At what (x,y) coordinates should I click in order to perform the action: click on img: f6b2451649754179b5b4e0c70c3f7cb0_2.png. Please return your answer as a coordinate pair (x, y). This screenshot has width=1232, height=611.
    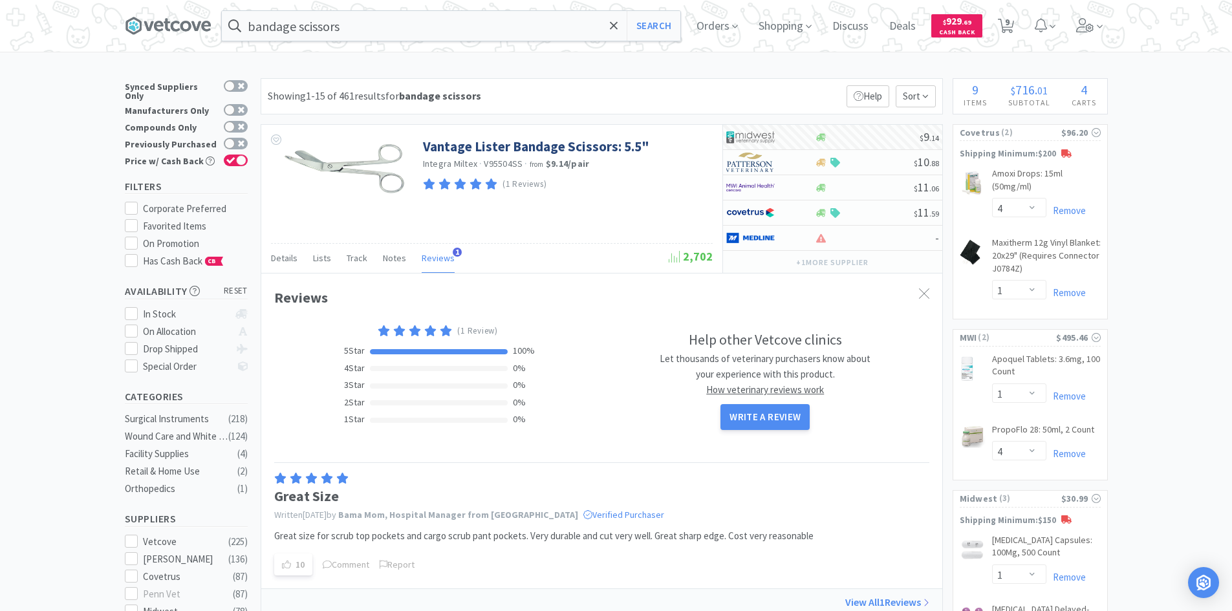
    Looking at the image, I should click on (750, 188).